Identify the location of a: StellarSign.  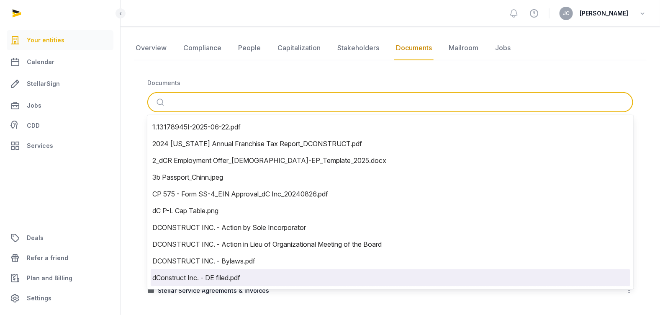
(60, 84).